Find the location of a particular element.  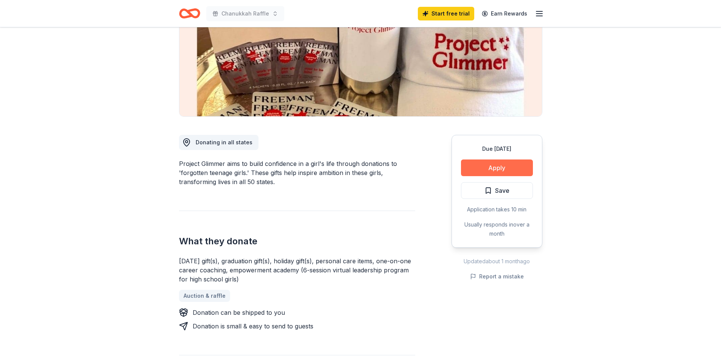

div: Usually responds in over a month is located at coordinates (497, 229).